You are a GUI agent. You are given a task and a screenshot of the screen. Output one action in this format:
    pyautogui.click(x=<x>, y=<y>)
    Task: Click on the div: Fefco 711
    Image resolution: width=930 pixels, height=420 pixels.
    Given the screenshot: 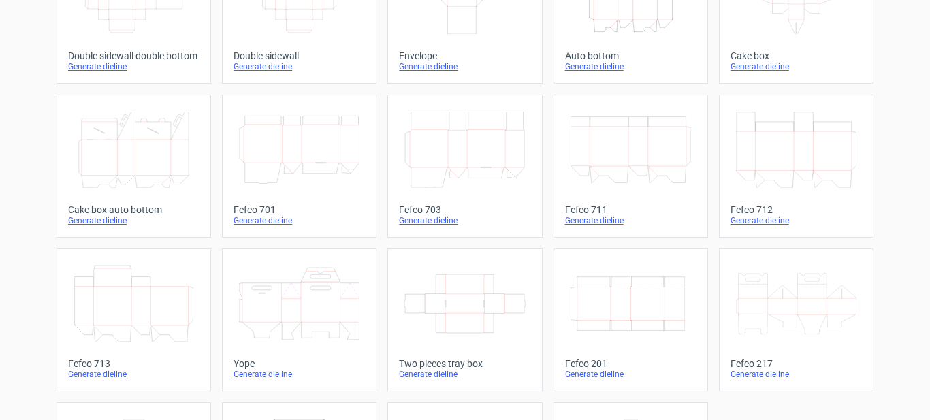 What is the action you would take?
    pyautogui.click(x=630, y=210)
    